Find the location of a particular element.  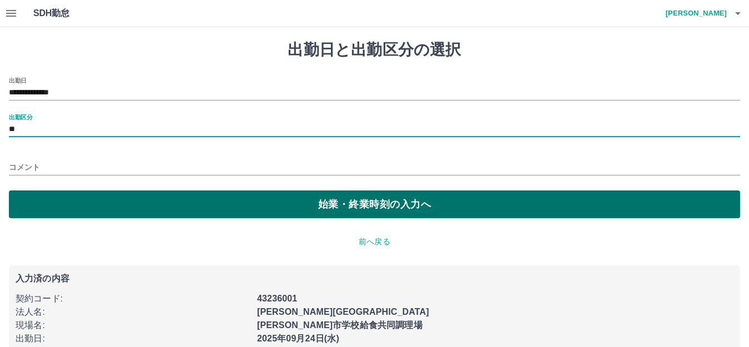

p: 入力済の内容 is located at coordinates (374, 279).